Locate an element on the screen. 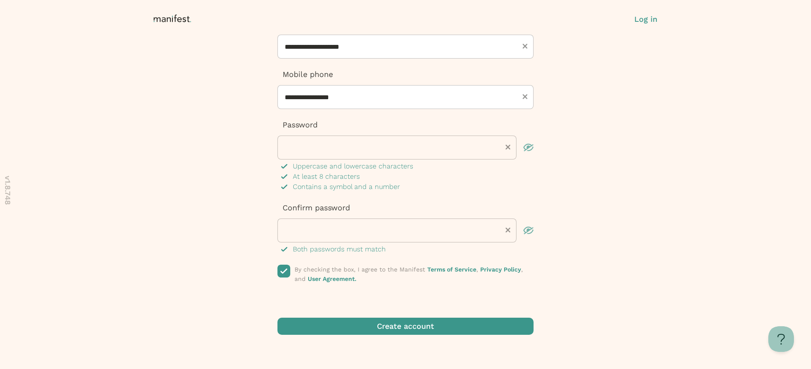  p: v 1.8.748 is located at coordinates (8, 190).